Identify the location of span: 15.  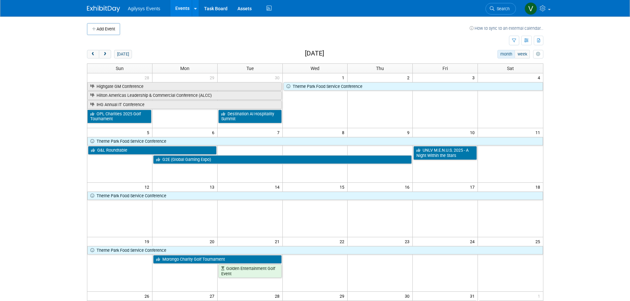
(343, 187).